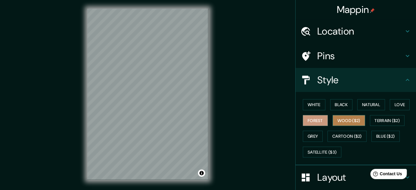 This screenshot has width=416, height=190. Describe the element at coordinates (372, 11) in the screenshot. I see `img: pin-icon.png` at that location.